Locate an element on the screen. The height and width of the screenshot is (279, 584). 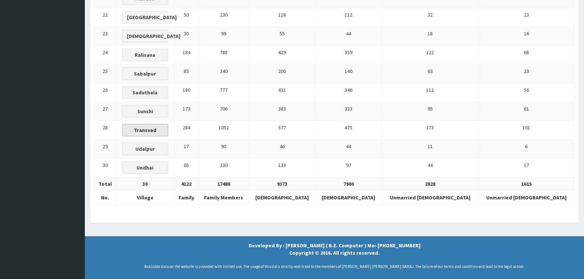
b: Udalpur is located at coordinates (145, 149).